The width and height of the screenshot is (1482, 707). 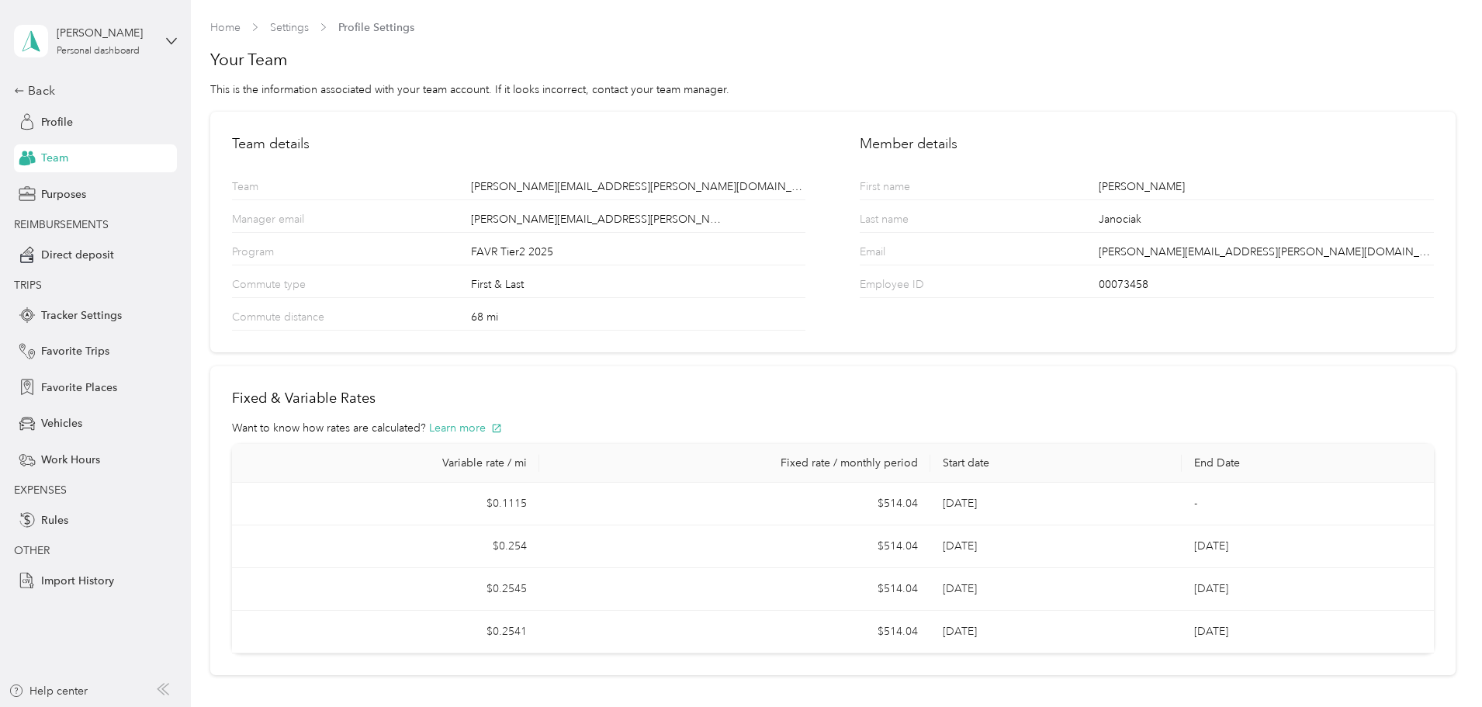 What do you see at coordinates (833, 60) in the screenshot?
I see `h1: Your Team` at bounding box center [833, 60].